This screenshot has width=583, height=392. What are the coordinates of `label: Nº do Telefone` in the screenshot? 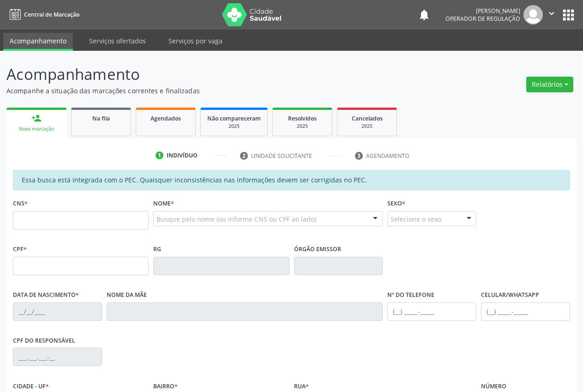 It's located at (411, 295).